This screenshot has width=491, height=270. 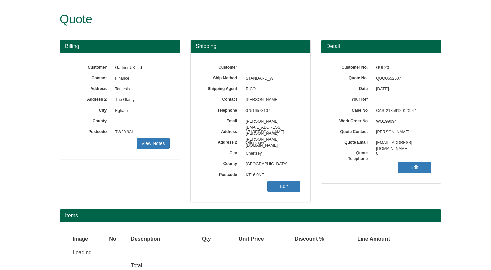 I want to click on label: Email, so click(x=221, y=120).